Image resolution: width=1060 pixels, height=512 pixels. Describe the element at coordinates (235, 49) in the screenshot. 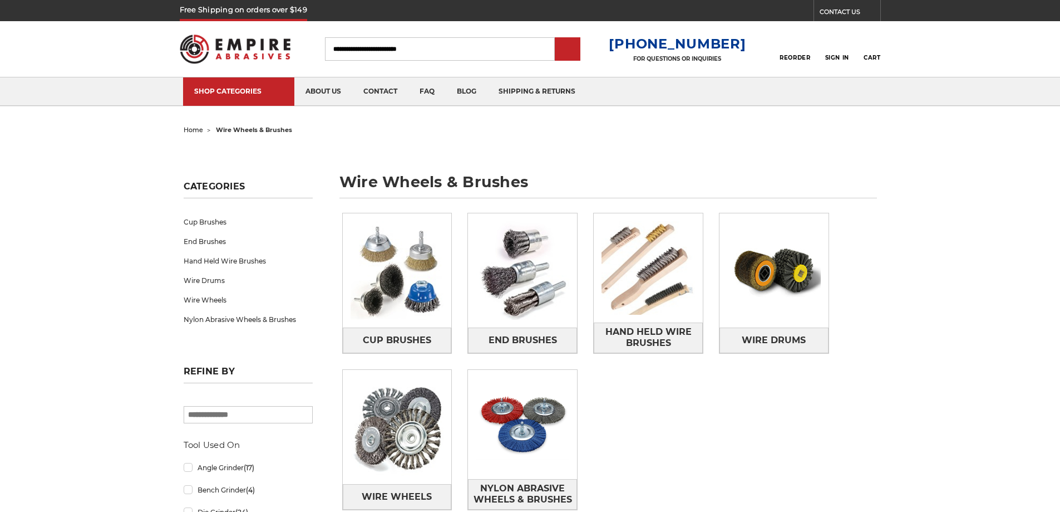

I see `img: Empire Abrasives` at that location.